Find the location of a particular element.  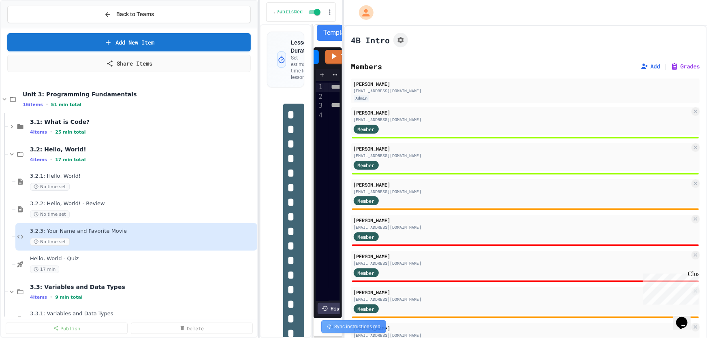

div: Admin is located at coordinates (361, 98).